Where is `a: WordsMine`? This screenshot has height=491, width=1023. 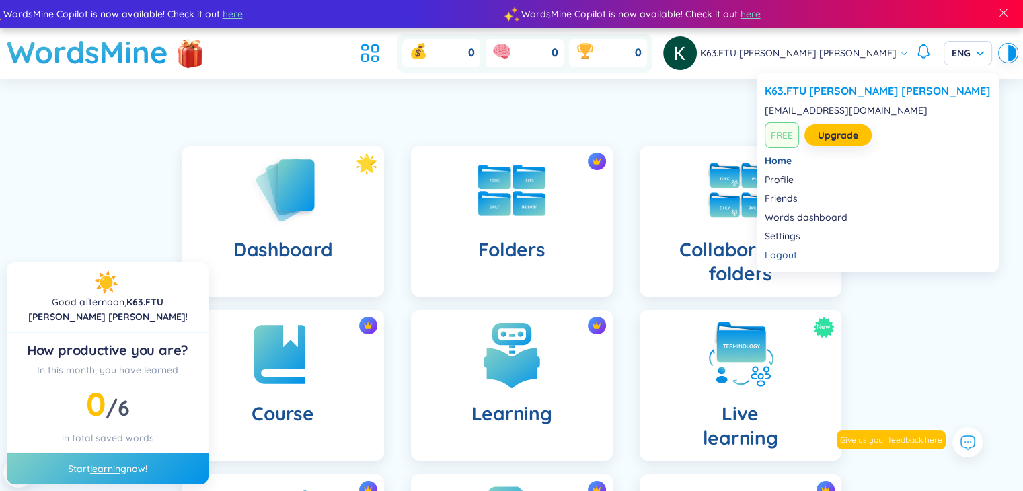 a: WordsMine is located at coordinates (87, 52).